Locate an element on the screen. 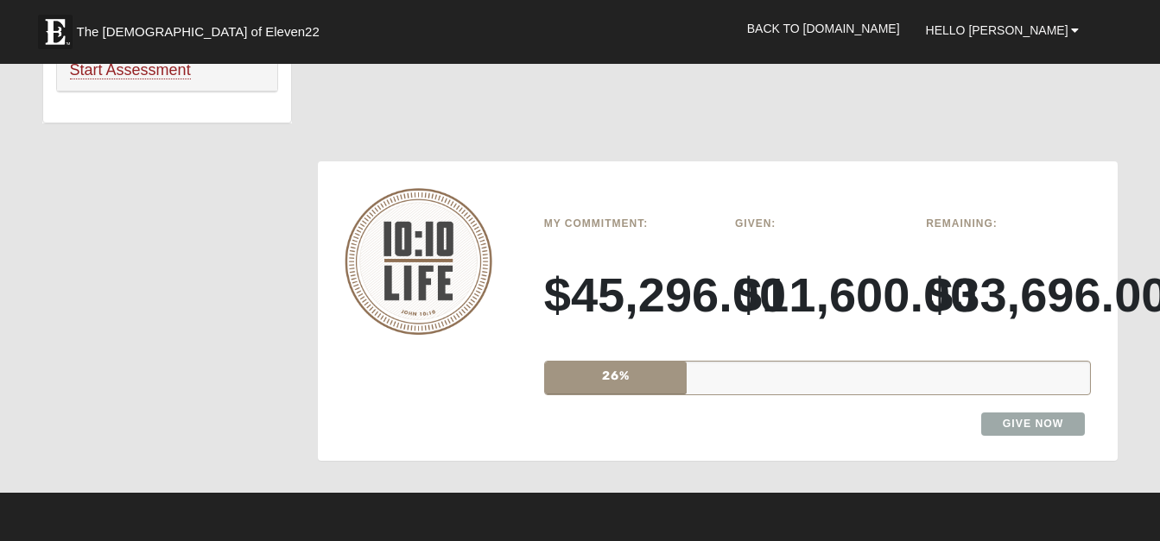 Image resolution: width=1160 pixels, height=541 pixels. a: Start Assessment is located at coordinates (130, 70).